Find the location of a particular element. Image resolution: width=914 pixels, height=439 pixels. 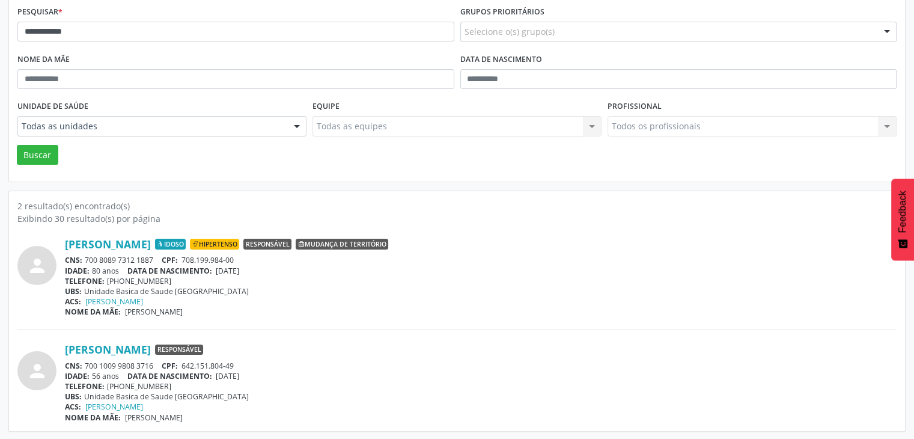

label: Data de nascimento is located at coordinates (501, 60).